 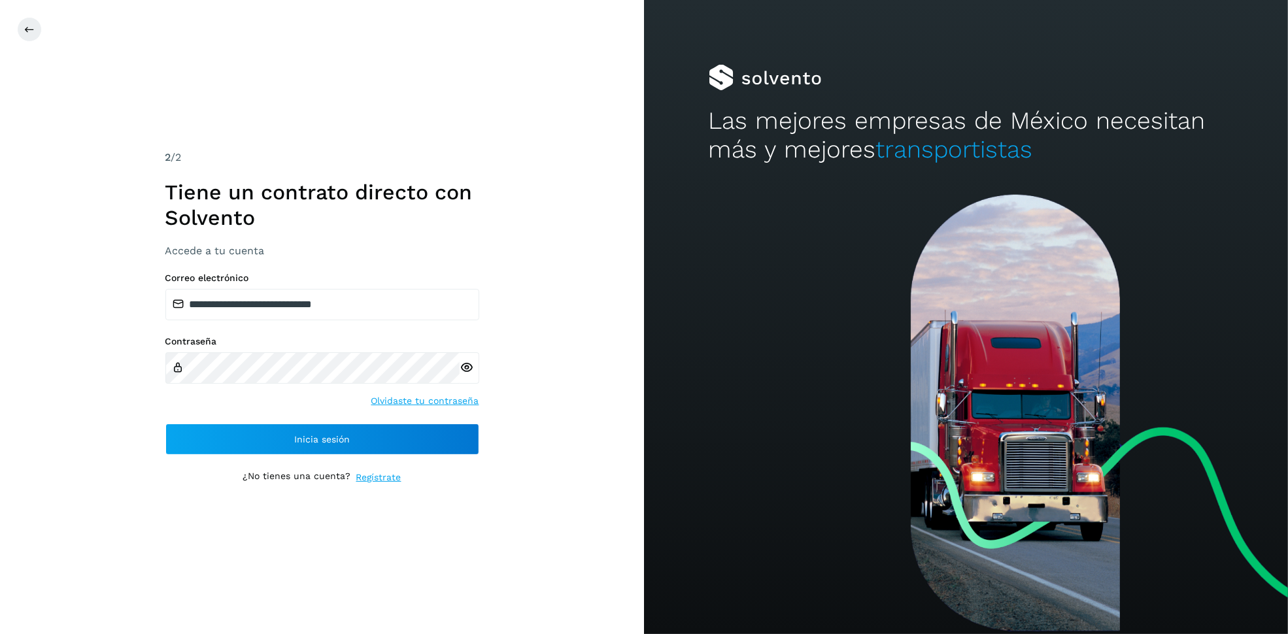 What do you see at coordinates (322, 158) in the screenshot?
I see `div: /2` at bounding box center [322, 158].